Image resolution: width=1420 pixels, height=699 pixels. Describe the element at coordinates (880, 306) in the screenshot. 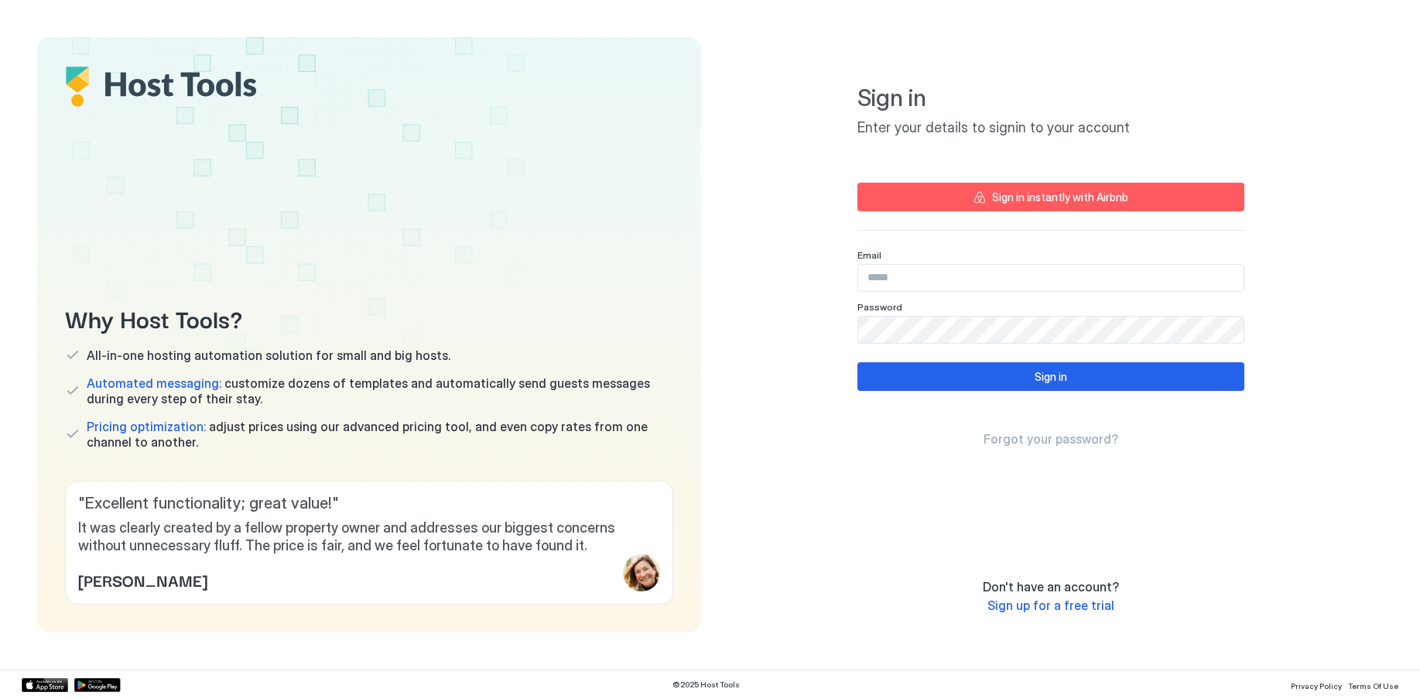

I see `span: Password` at that location.